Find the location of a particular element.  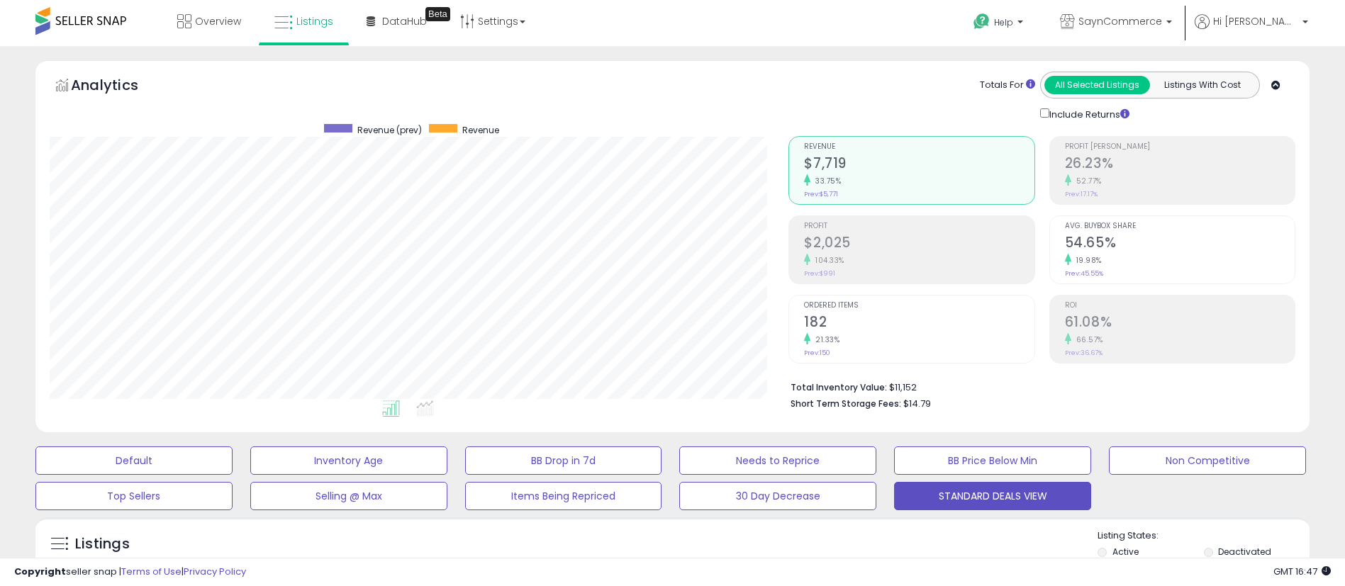

p: Listing States: is located at coordinates (1203, 536).